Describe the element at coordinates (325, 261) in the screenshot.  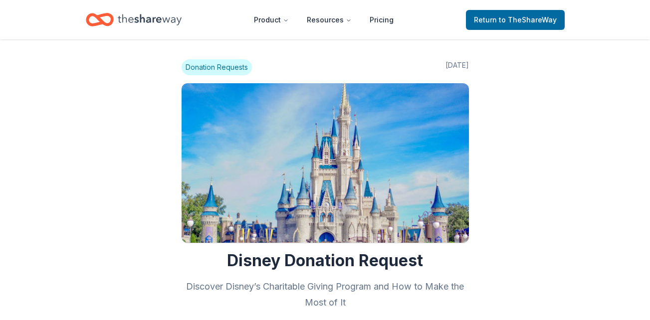
I see `h1: Disney Donation Request` at that location.